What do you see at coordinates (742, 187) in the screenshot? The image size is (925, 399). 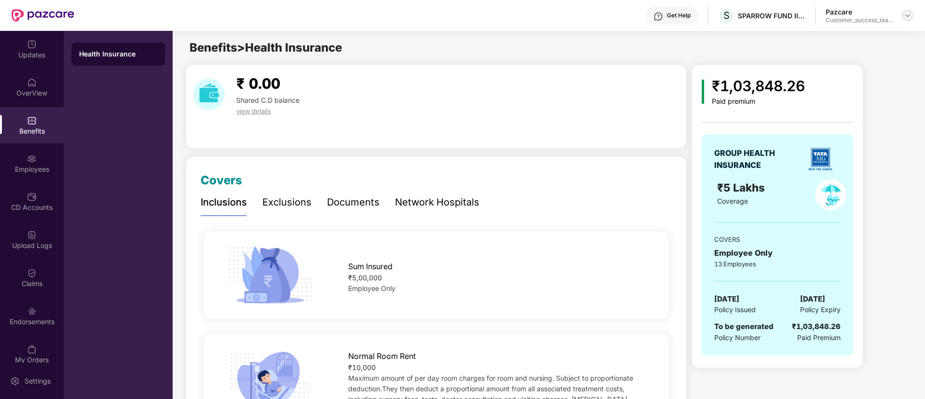 I see `span: ₹5 Lakhs` at bounding box center [742, 187].